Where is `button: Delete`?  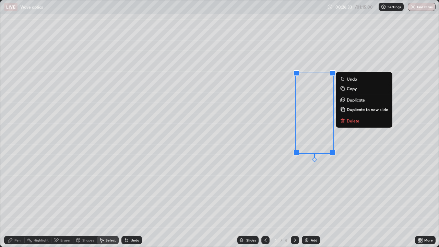 button: Delete is located at coordinates (364, 121).